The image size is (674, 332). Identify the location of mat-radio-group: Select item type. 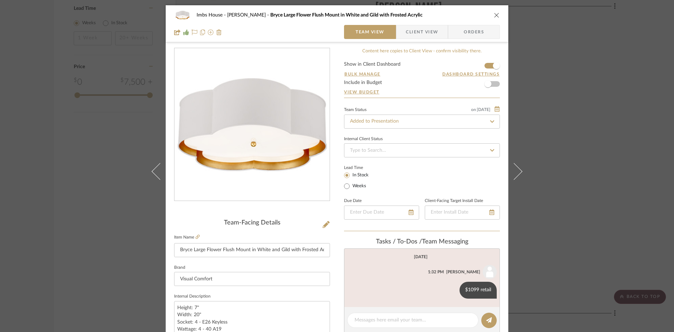
(362, 180).